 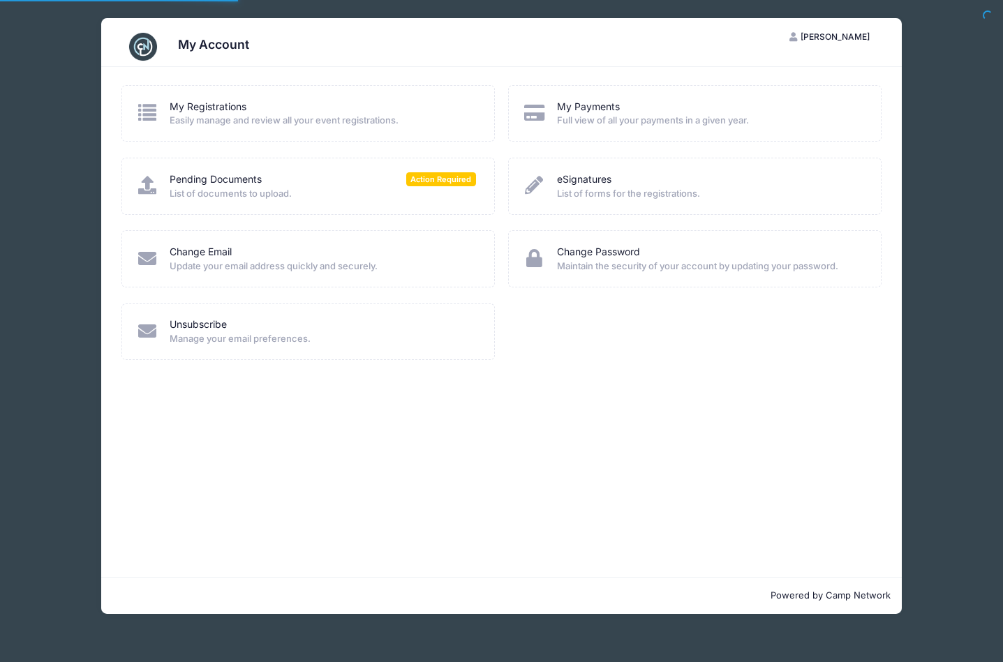 I want to click on h3: My Account, so click(x=214, y=44).